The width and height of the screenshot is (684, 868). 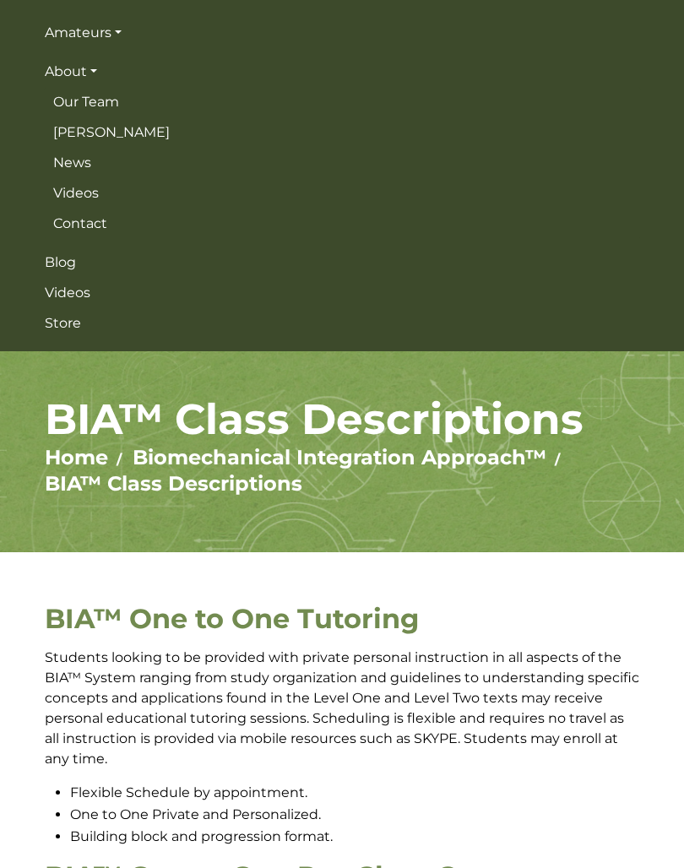 I want to click on a: News, so click(x=342, y=163).